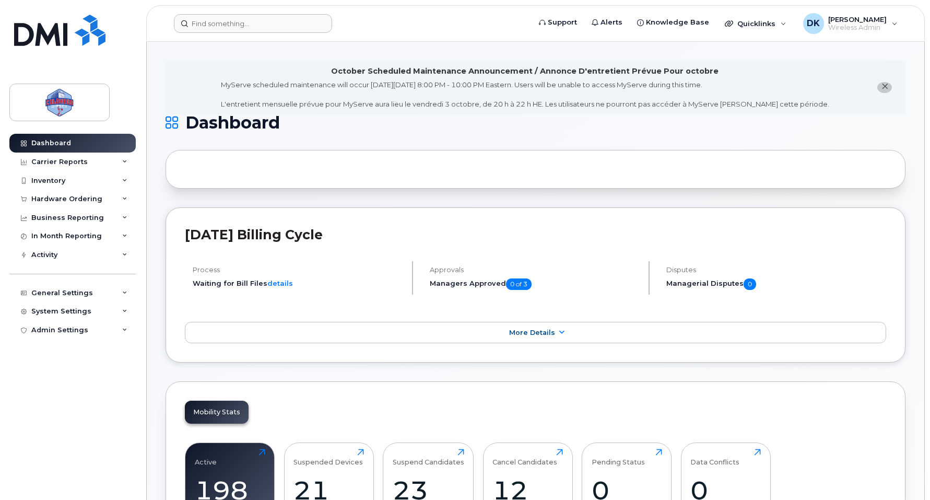  I want to click on h5: Managers Approved, so click(535, 284).